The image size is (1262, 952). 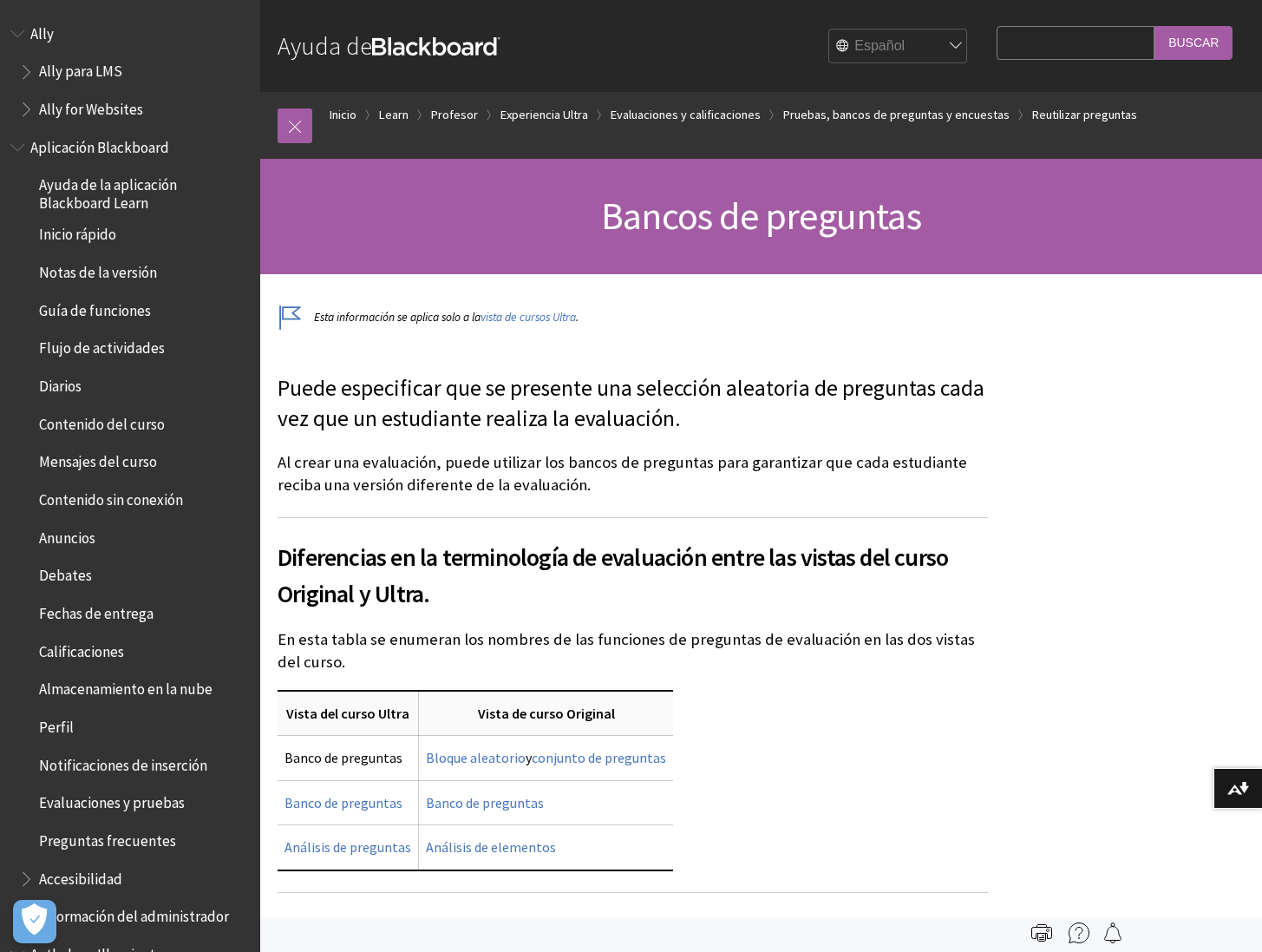 What do you see at coordinates (1084, 114) in the screenshot?
I see `a: Reutilizar preguntas` at bounding box center [1084, 114].